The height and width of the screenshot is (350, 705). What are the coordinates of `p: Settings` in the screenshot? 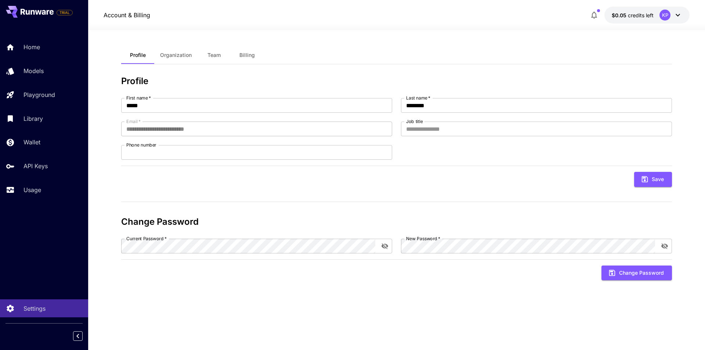 It's located at (34, 308).